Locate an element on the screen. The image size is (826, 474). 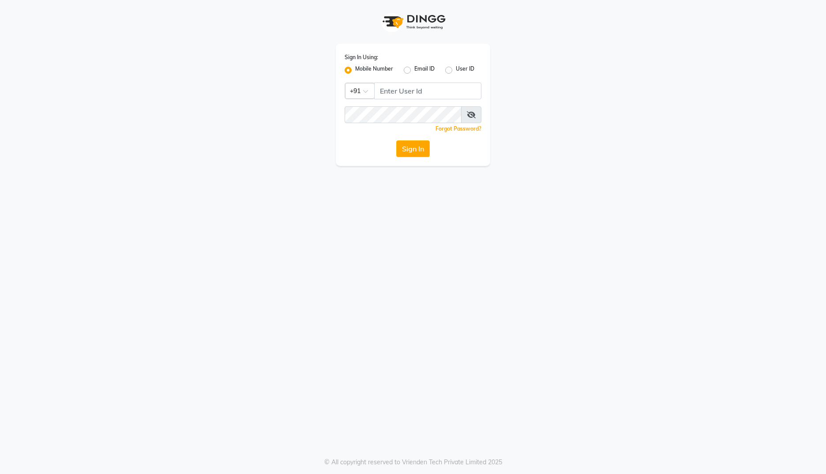
label: Mobile Number is located at coordinates (374, 70).